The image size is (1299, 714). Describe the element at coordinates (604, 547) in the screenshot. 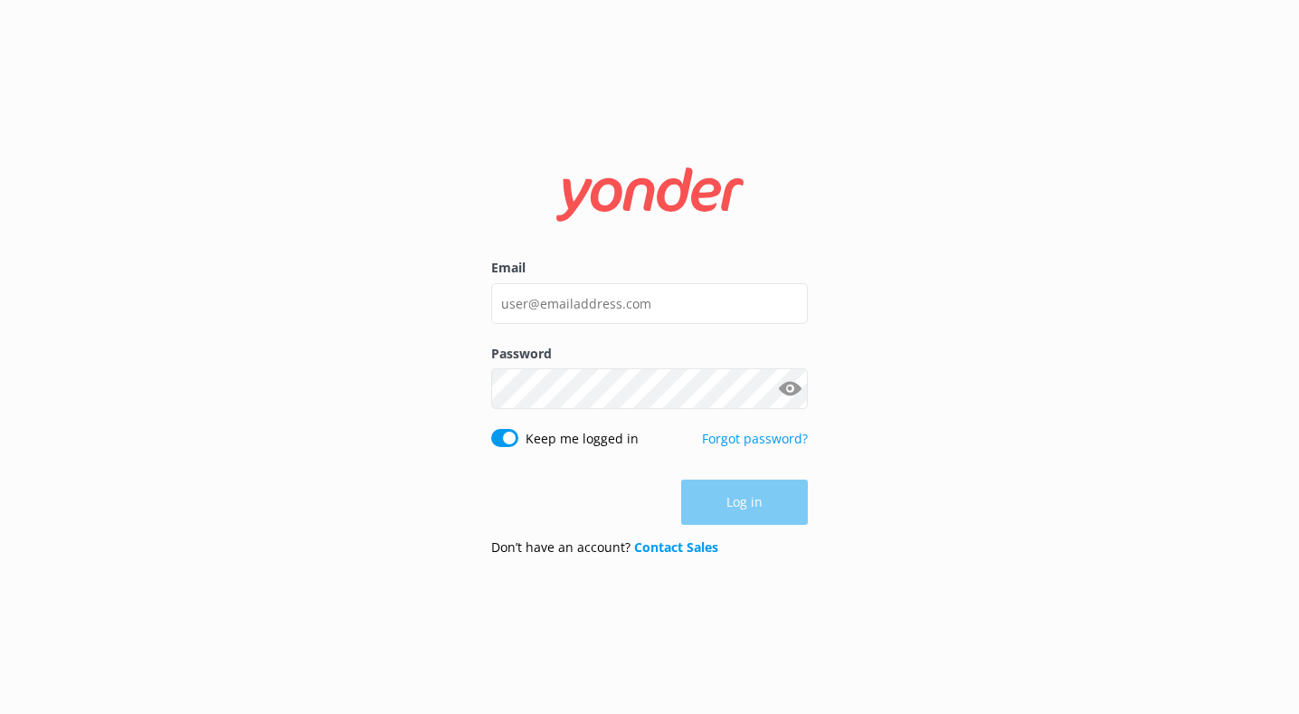

I see `p: Don’t have an account?` at that location.